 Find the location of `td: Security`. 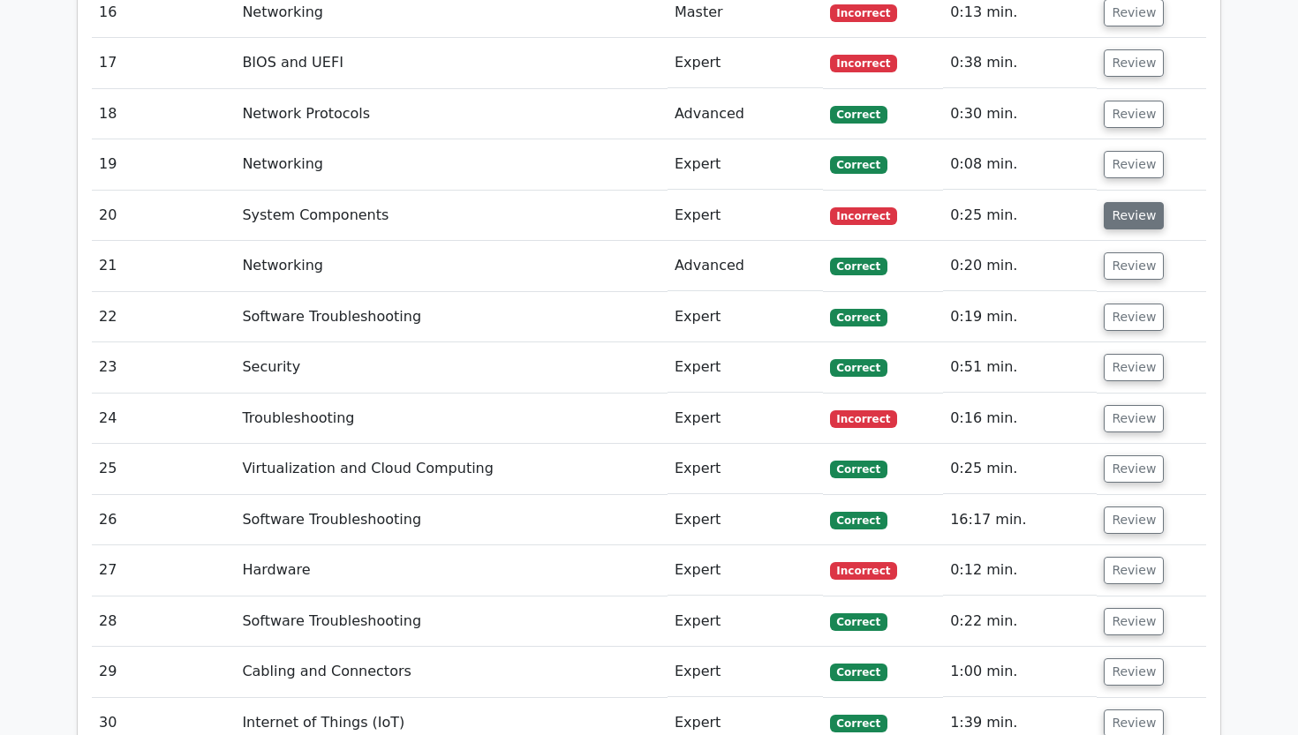

td: Security is located at coordinates (451, 367).